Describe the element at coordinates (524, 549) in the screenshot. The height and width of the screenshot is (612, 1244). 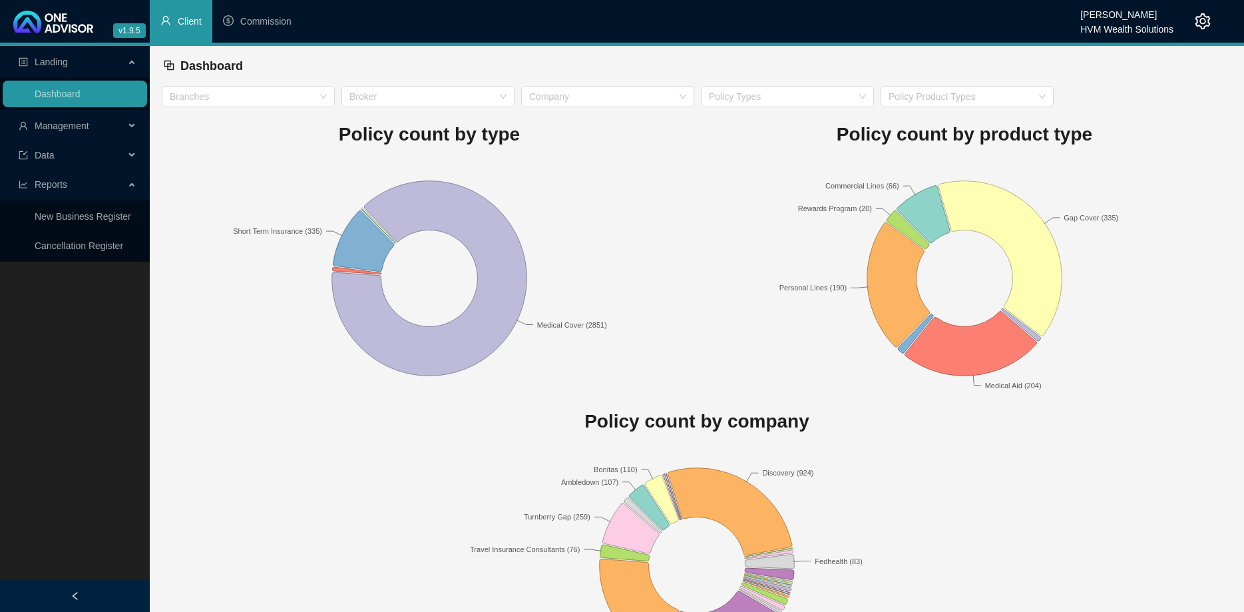
I see `text: Travel Insurance Consultants (76)` at that location.